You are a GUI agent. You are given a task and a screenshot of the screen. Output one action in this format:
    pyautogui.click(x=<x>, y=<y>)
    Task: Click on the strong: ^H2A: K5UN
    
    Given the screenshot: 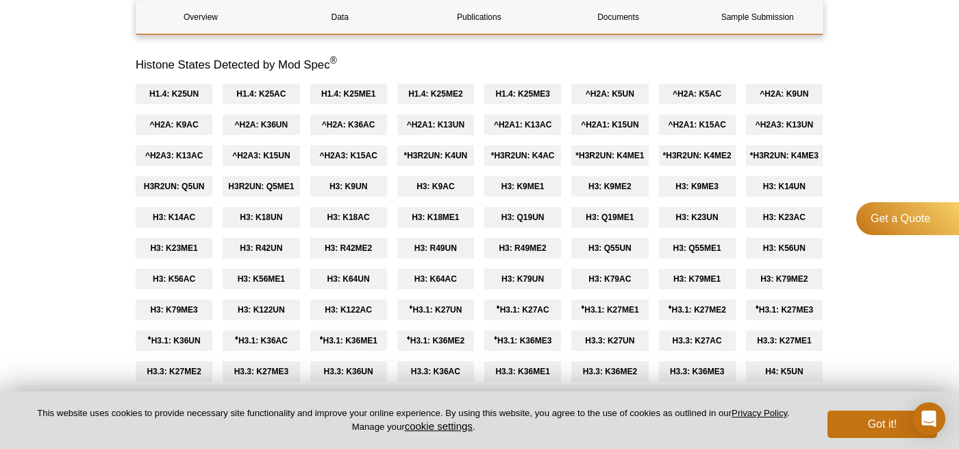 What is the action you would take?
    pyautogui.click(x=610, y=94)
    